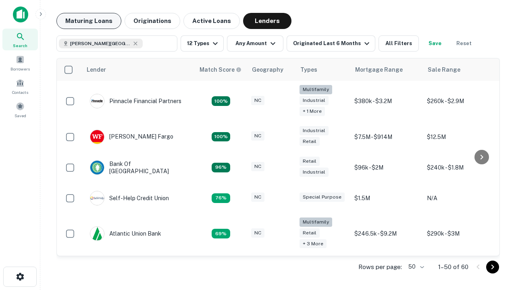 This screenshot has width=516, height=290. I want to click on a: Contacts, so click(20, 86).